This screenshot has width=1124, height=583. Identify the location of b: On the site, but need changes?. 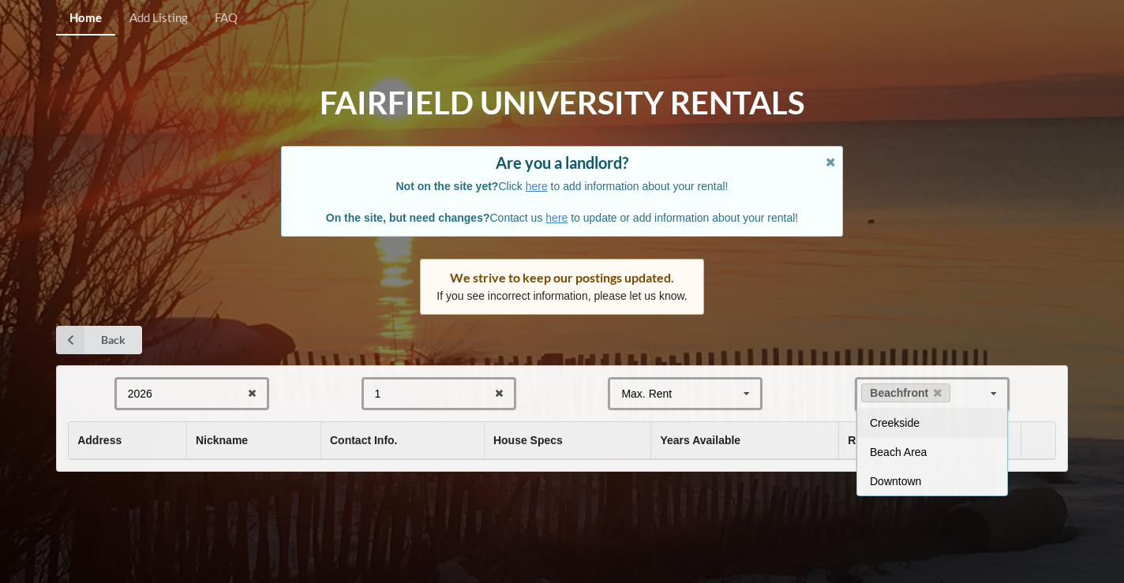
(408, 218).